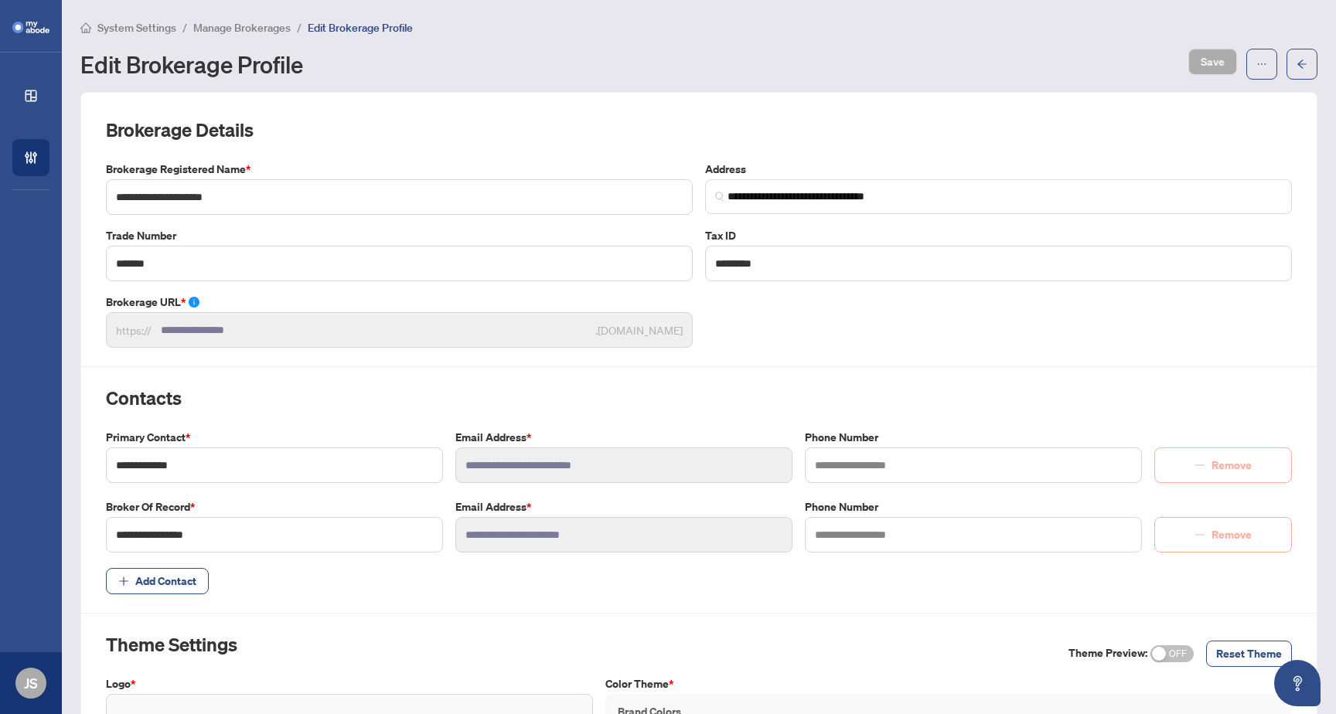 The height and width of the screenshot is (714, 1336). Describe the element at coordinates (1212, 62) in the screenshot. I see `button: Save` at that location.